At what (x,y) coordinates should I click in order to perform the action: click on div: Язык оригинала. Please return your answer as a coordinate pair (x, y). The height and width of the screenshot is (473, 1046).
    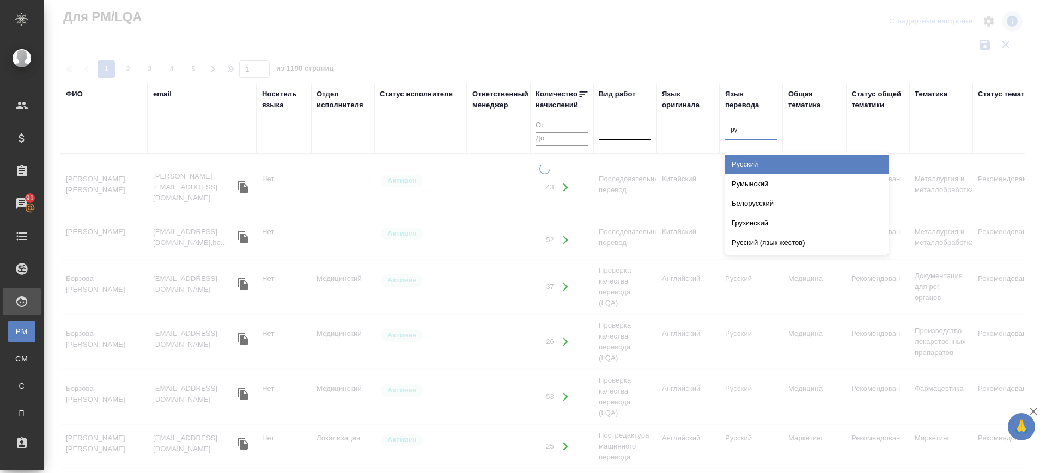
    Looking at the image, I should click on (688, 100).